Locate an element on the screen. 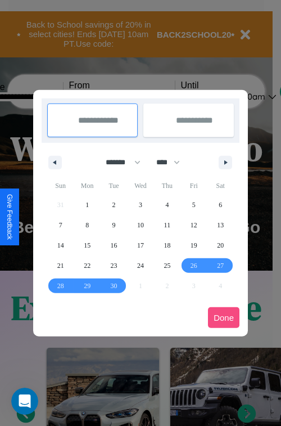  button: 22 is located at coordinates (87, 266).